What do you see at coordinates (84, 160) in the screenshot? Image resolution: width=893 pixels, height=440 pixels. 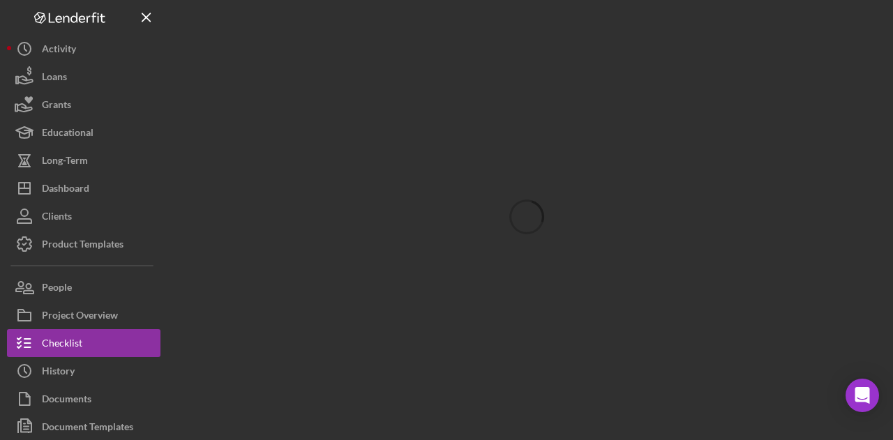 I see `button: Long-Term` at bounding box center [84, 160].